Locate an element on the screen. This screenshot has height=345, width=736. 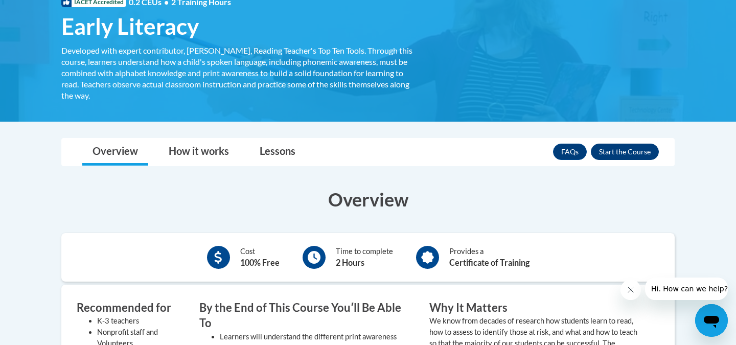
h3: Why It Matters is located at coordinates (537, 308).